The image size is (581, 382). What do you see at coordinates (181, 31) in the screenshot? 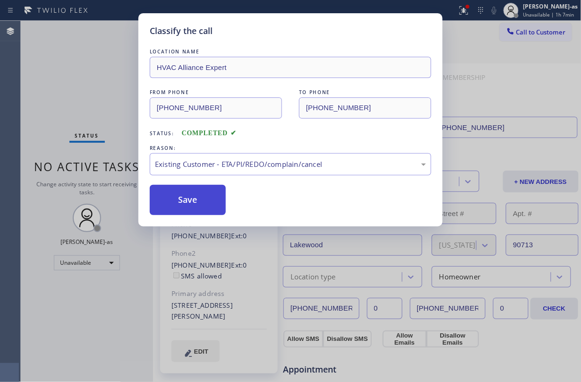
I see `h5: Classify the call` at bounding box center [181, 31].